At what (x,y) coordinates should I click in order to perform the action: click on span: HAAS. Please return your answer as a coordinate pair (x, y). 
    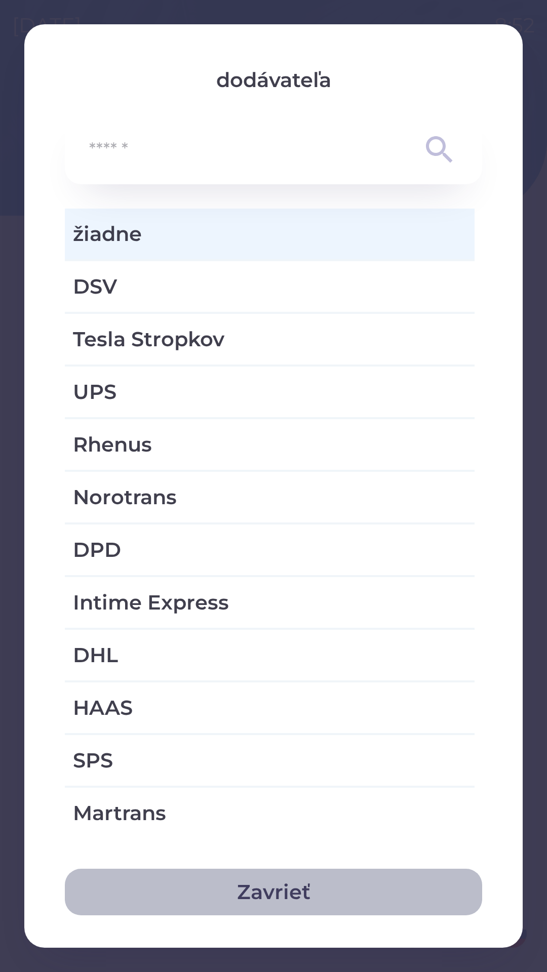
    Looking at the image, I should click on (269, 708).